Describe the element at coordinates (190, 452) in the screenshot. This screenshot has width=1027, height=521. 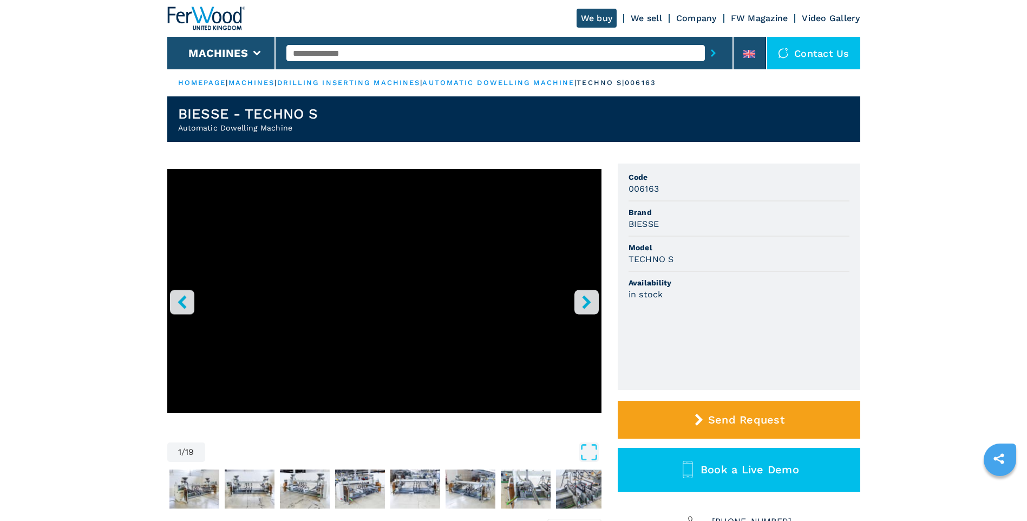
I see `span: 19` at that location.